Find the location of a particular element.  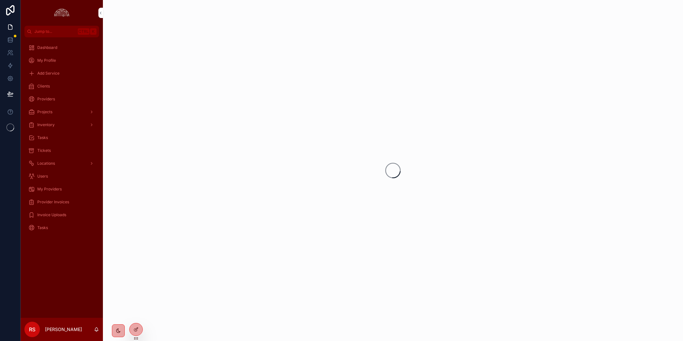

span: My Profile is located at coordinates (47, 60).